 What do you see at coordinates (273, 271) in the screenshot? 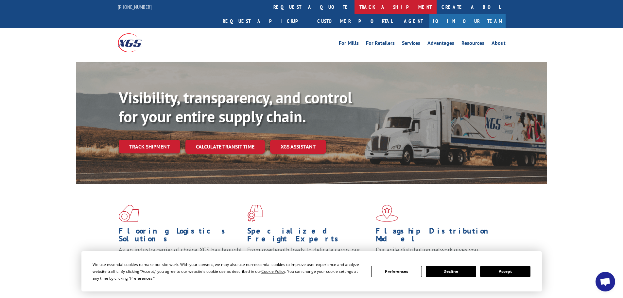
I see `span: Cookie Policy` at bounding box center [273, 271].